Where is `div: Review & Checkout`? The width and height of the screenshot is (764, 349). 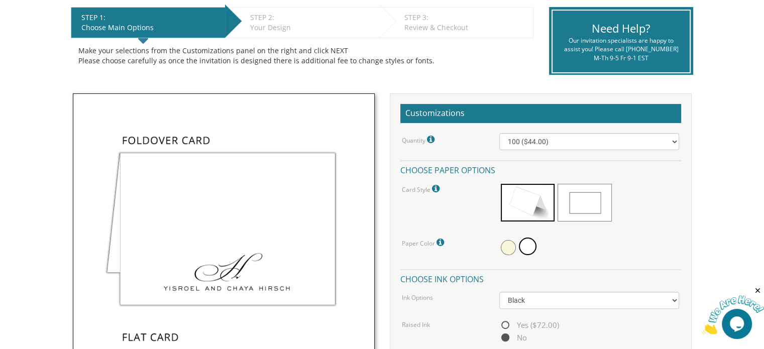
div: Review & Checkout is located at coordinates (466, 28).